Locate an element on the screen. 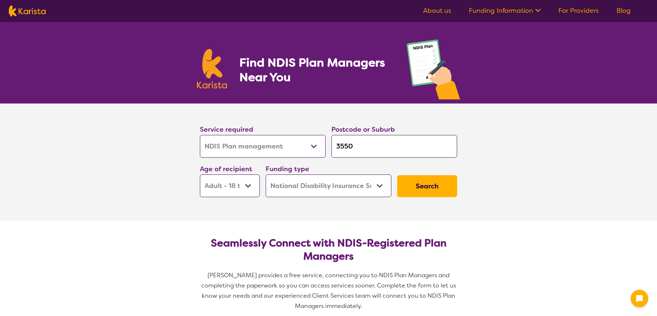 The width and height of the screenshot is (657, 316). img: plan-management is located at coordinates (434, 71).